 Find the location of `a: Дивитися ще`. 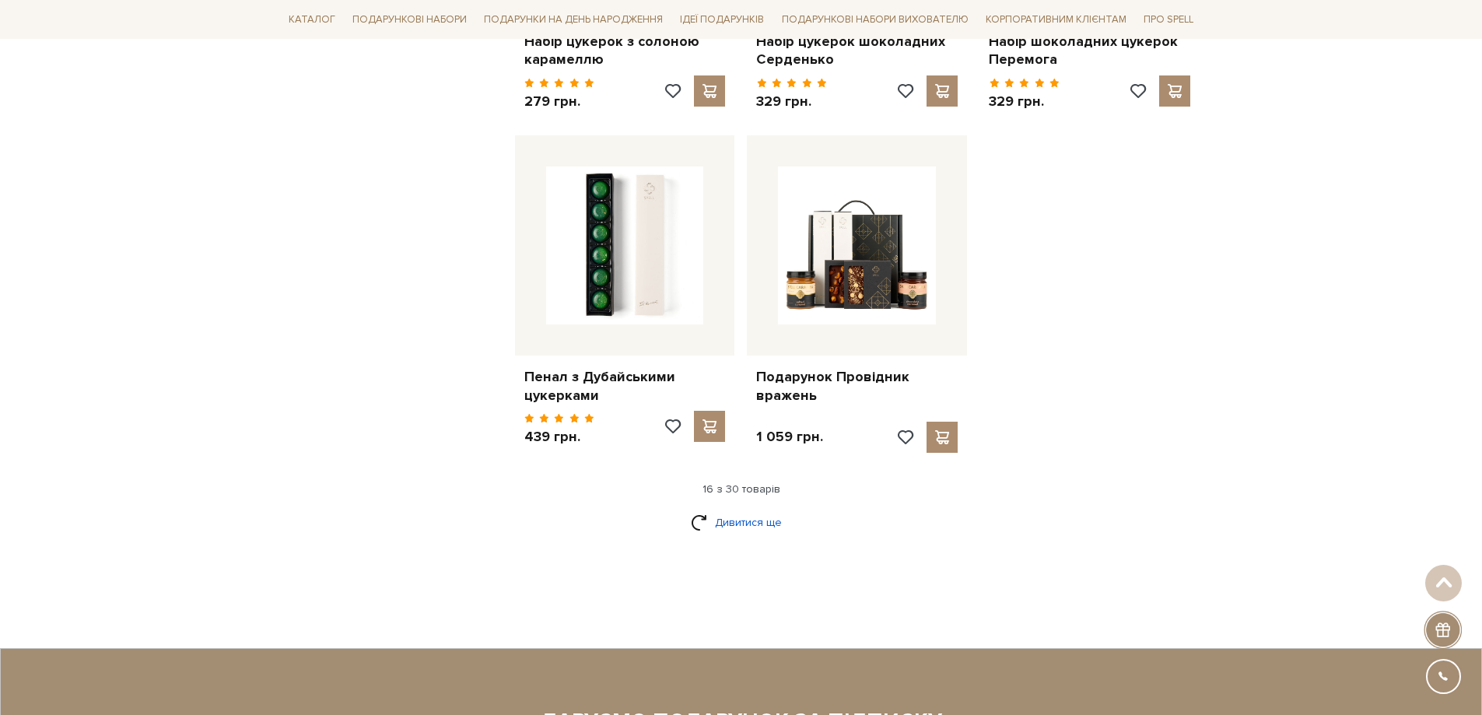

a: Дивитися ще is located at coordinates (742, 522).